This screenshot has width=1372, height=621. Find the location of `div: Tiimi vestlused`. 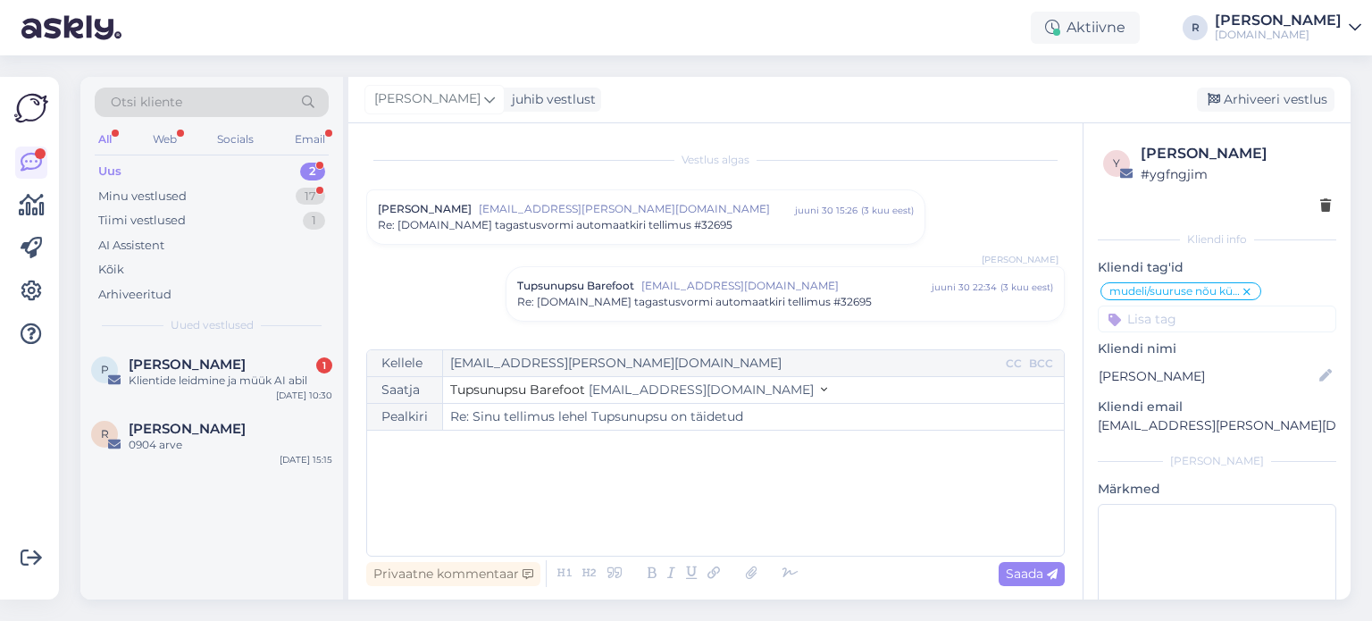

div: Tiimi vestlused is located at coordinates (142, 221).